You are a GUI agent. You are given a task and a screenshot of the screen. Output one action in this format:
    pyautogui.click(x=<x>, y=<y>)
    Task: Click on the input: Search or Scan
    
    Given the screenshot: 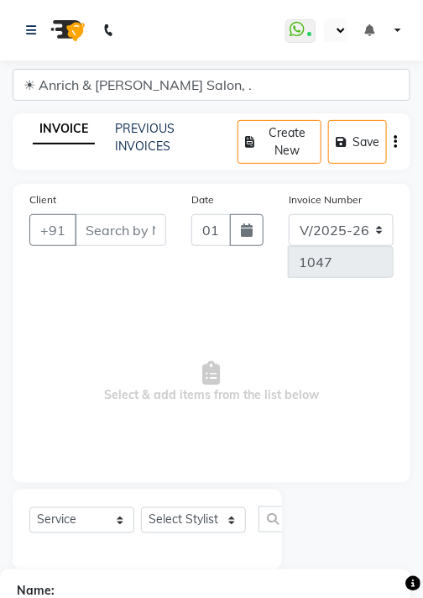 What is the action you would take?
    pyautogui.click(x=279, y=519)
    